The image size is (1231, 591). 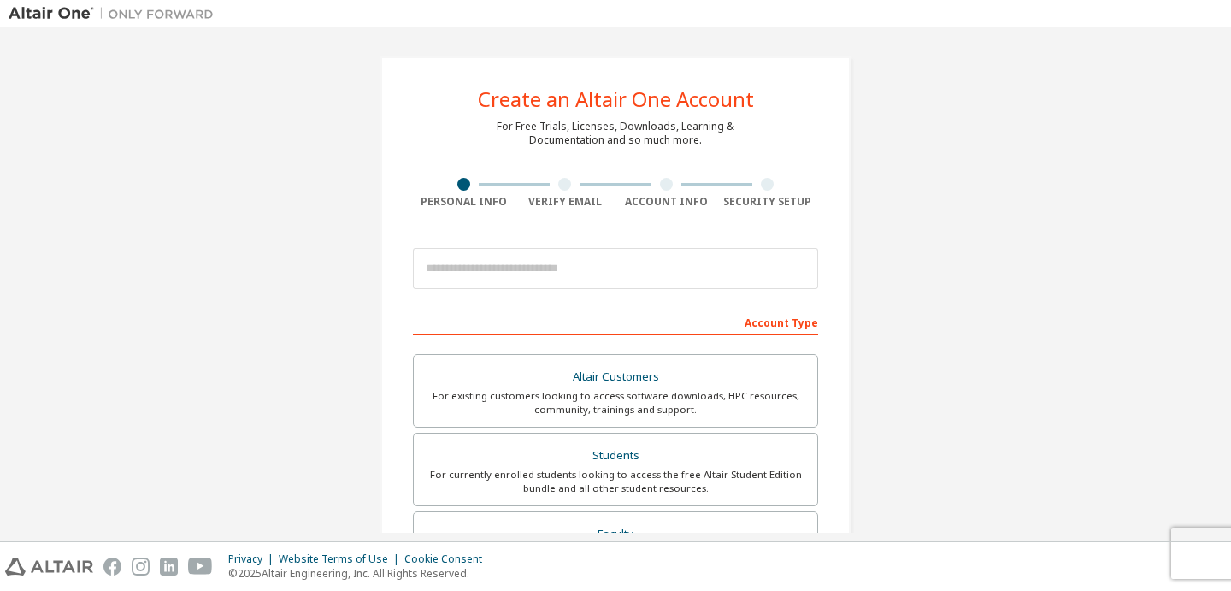 I want to click on img: facebook.svg, so click(x=112, y=566).